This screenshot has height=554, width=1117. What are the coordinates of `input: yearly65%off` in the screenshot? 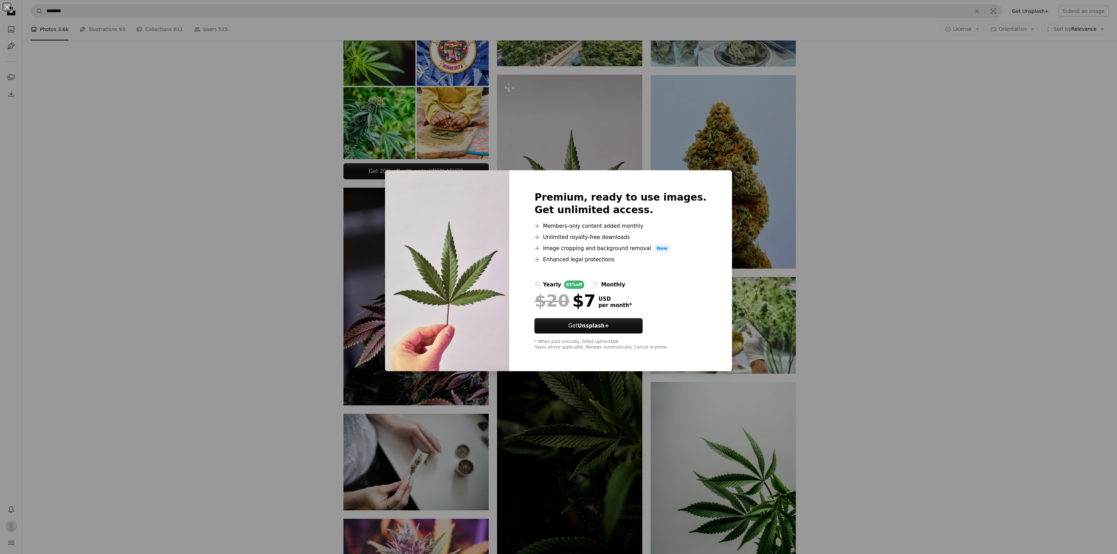 It's located at (537, 285).